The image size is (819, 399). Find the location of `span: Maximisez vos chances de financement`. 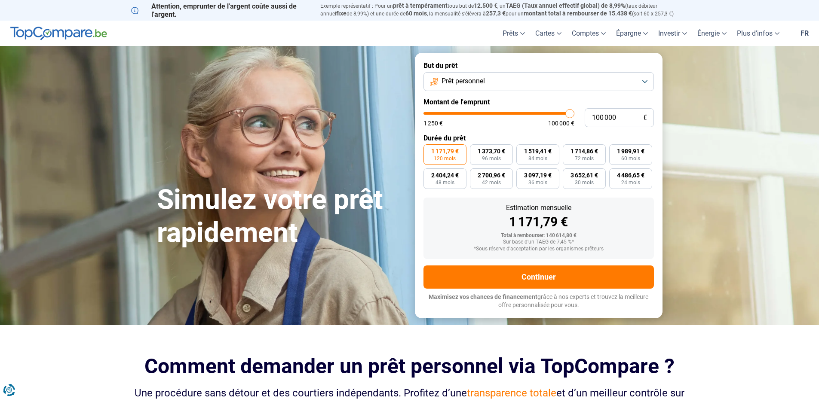

span: Maximisez vos chances de financement is located at coordinates (483, 297).